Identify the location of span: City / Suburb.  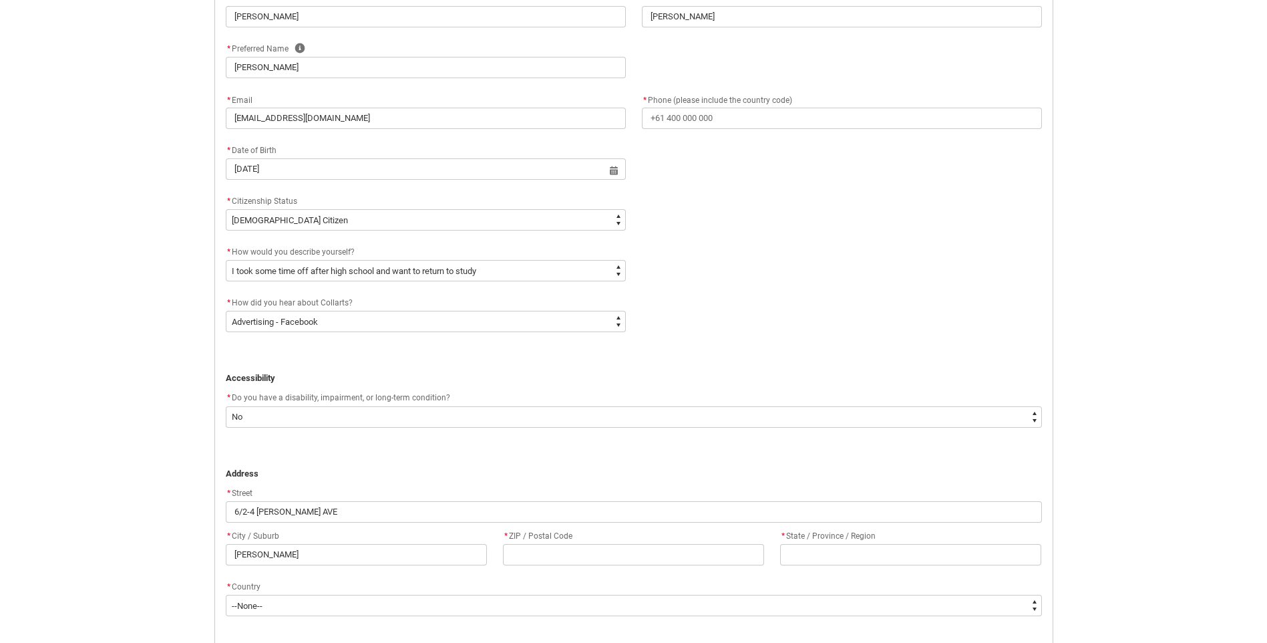
(252, 536).